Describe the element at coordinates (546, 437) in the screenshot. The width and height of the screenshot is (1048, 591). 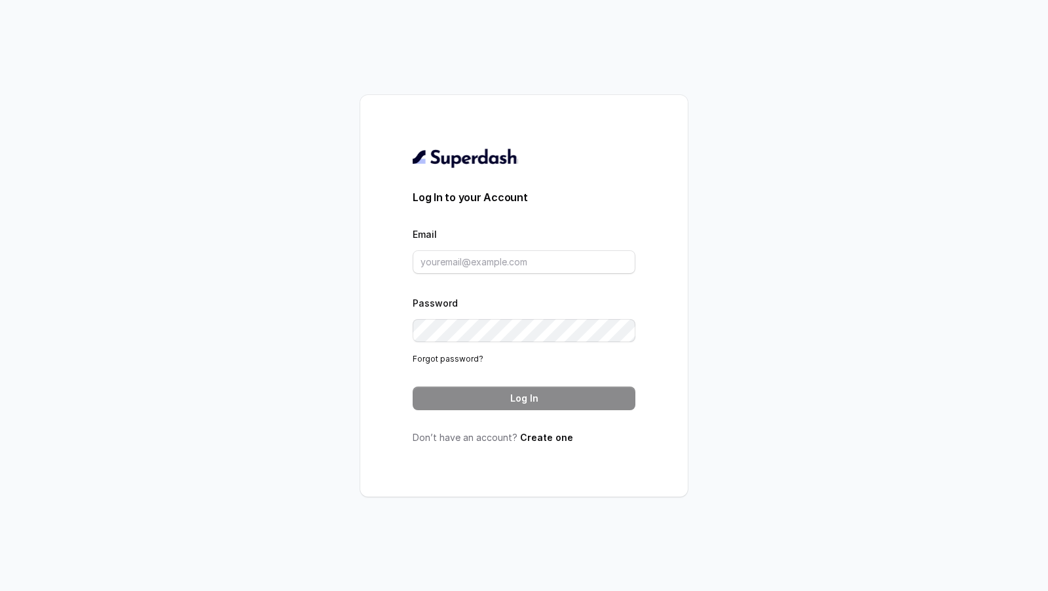
I see `a: Create one` at that location.